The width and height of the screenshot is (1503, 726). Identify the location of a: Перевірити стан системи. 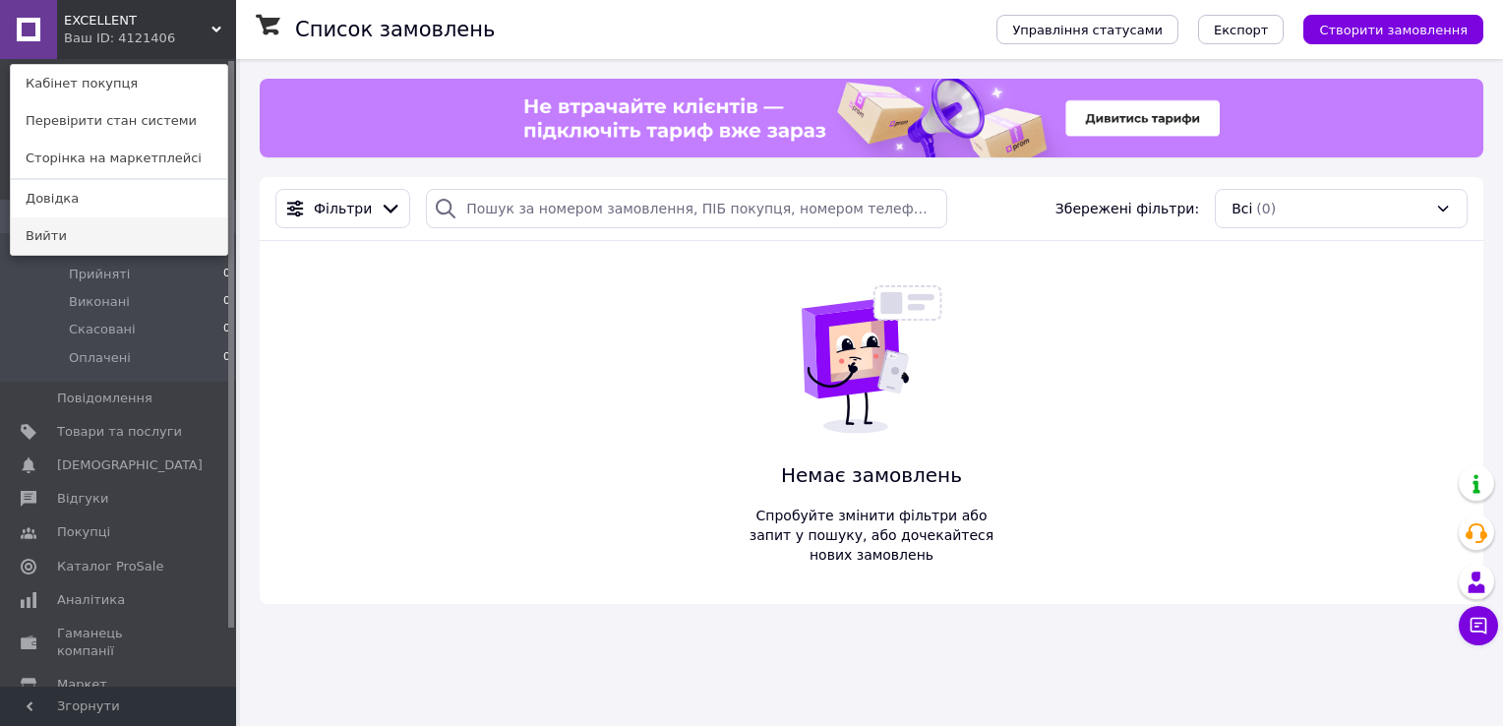
(119, 121).